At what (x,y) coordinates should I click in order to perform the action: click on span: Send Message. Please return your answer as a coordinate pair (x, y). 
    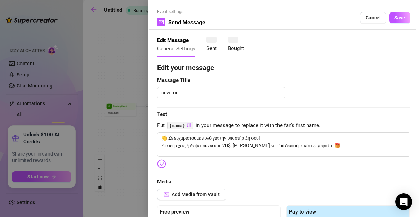
    Looking at the image, I should click on (187, 22).